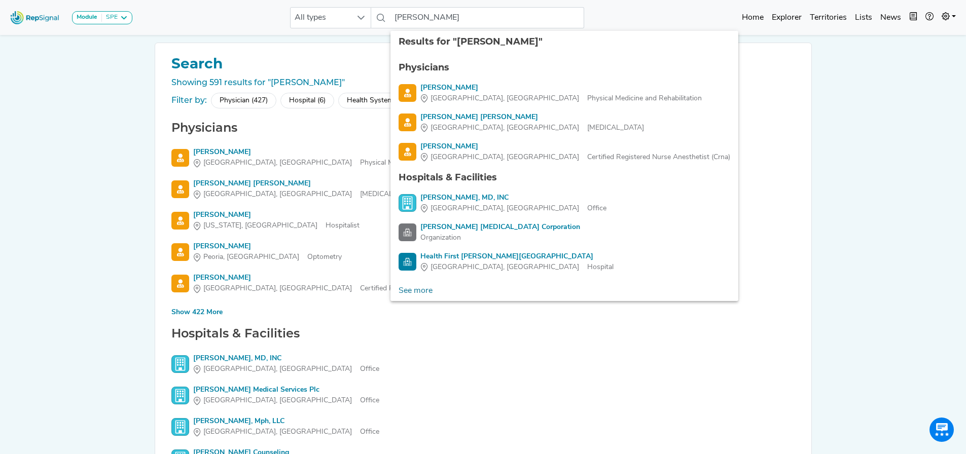  What do you see at coordinates (276, 226) in the screenshot?
I see `div: Hospitalist` at bounding box center [276, 226].